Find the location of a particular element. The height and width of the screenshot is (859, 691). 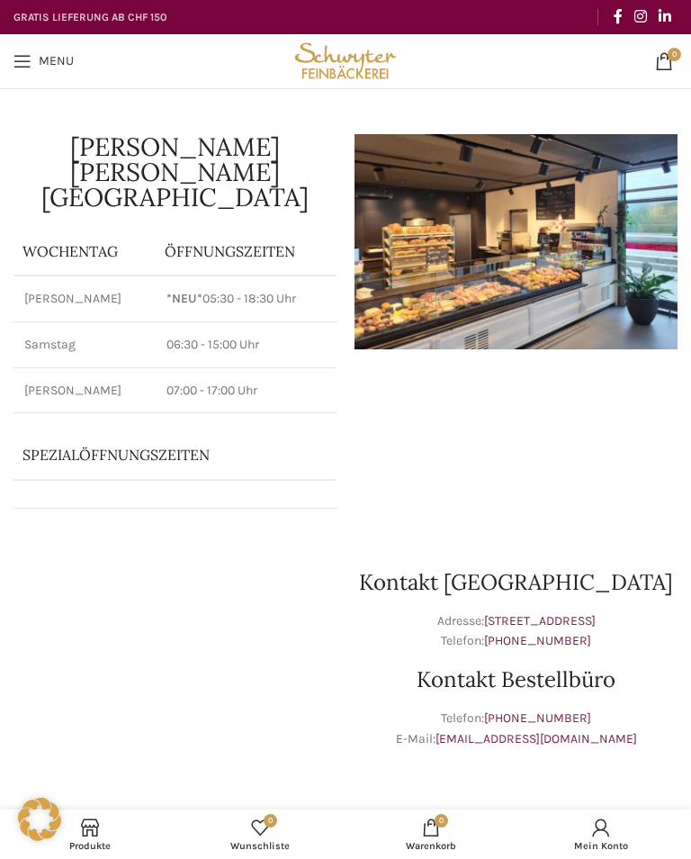

h2: Kontakt Bestellbüro is located at coordinates (516, 680).